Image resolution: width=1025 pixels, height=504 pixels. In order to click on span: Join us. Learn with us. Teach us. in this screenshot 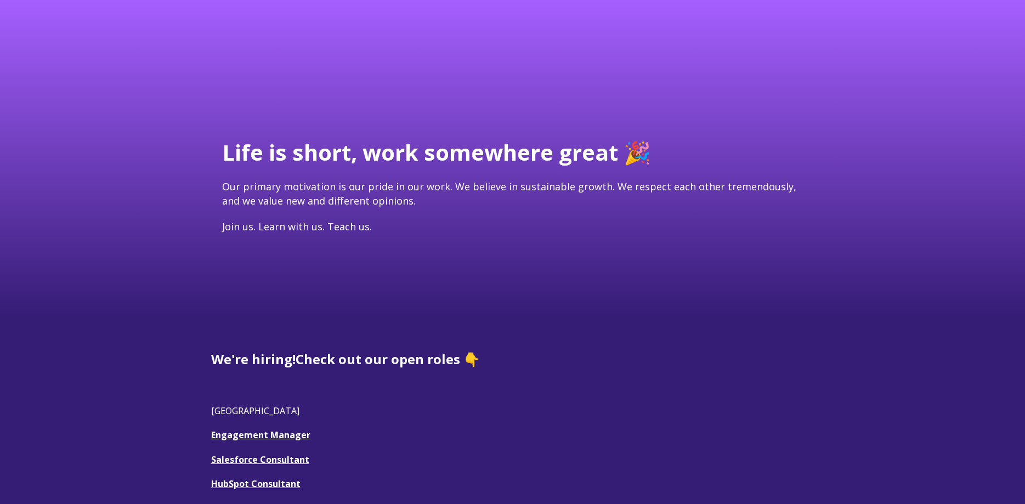, I will do `click(297, 227)`.